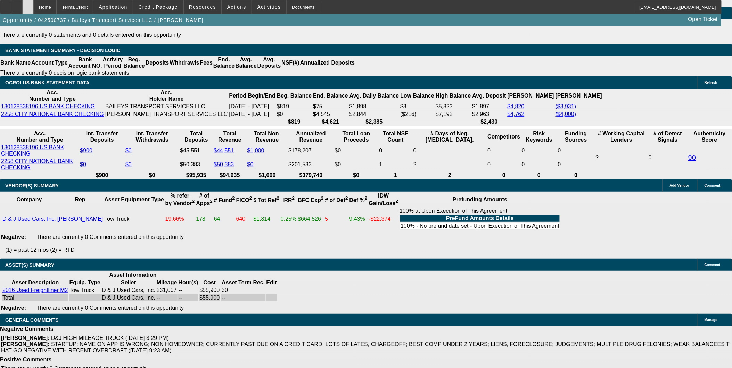 This screenshot has height=368, width=732. Describe the element at coordinates (35, 283) in the screenshot. I see `b: Asset Description` at that location.